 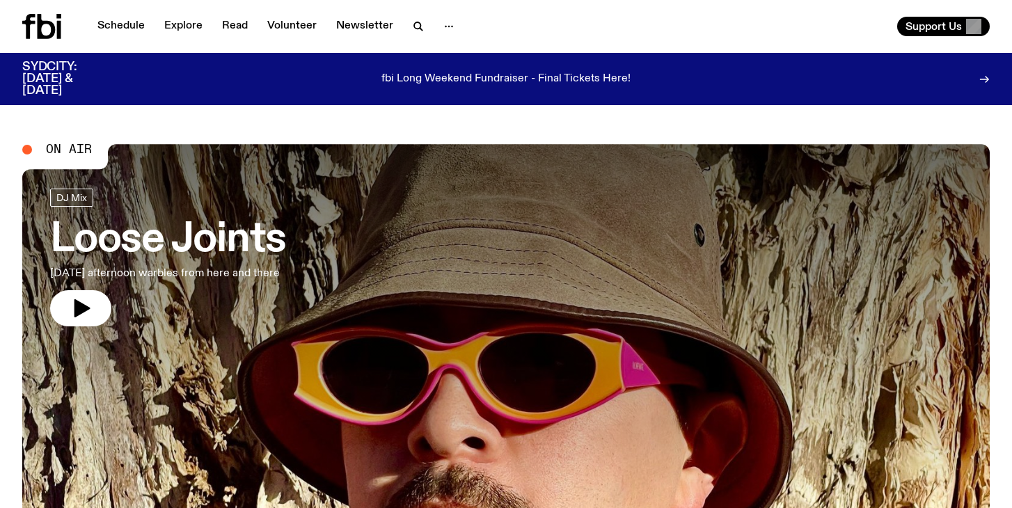 I want to click on button: Support Us, so click(x=943, y=26).